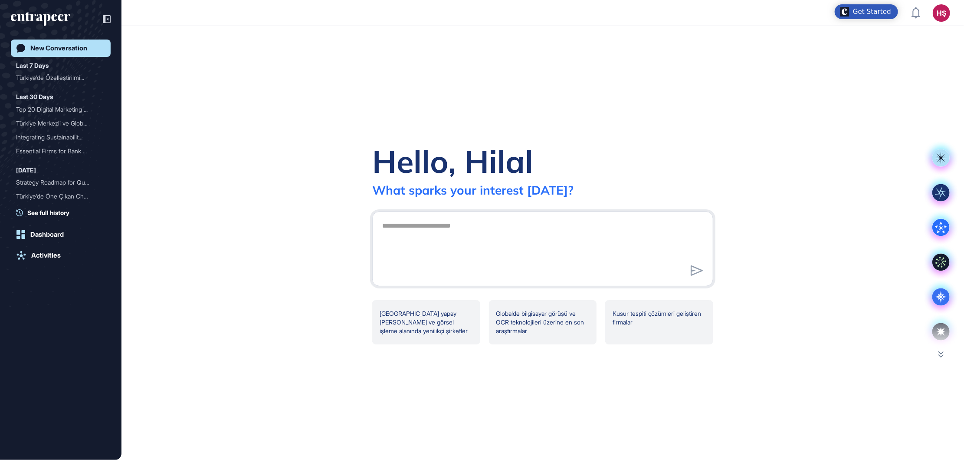 This screenshot has height=460, width=964. What do you see at coordinates (48, 212) in the screenshot?
I see `span: See full history` at bounding box center [48, 212].